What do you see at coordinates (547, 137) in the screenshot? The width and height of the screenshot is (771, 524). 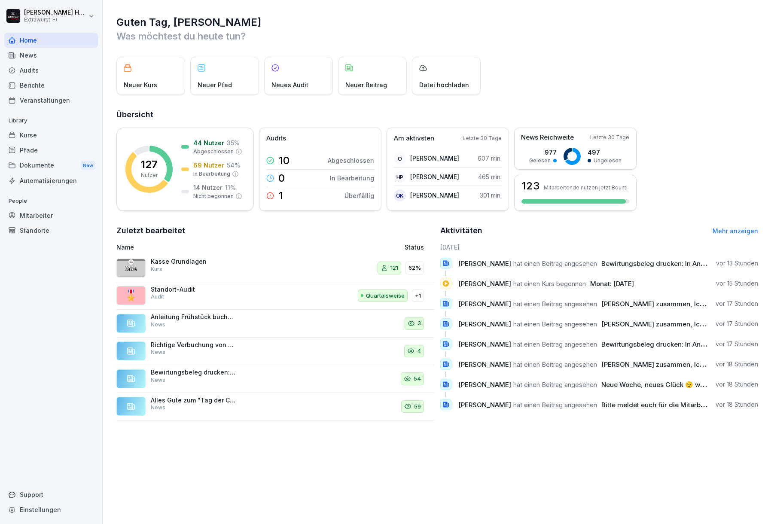 I see `p: News Reichweite` at bounding box center [547, 137].